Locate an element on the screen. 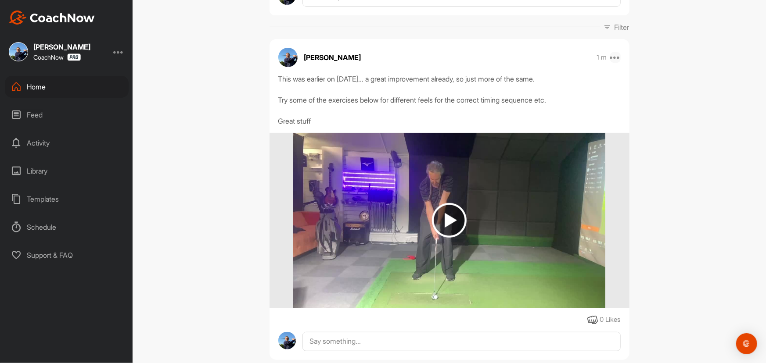 This screenshot has width=766, height=363. div: v 4.0.25 is located at coordinates (34, 18).